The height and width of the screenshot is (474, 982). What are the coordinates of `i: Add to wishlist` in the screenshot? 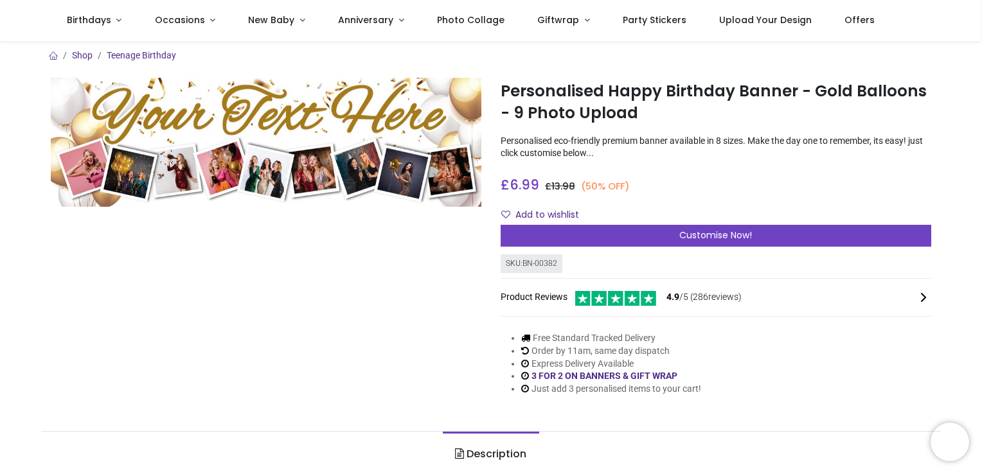 It's located at (506, 215).